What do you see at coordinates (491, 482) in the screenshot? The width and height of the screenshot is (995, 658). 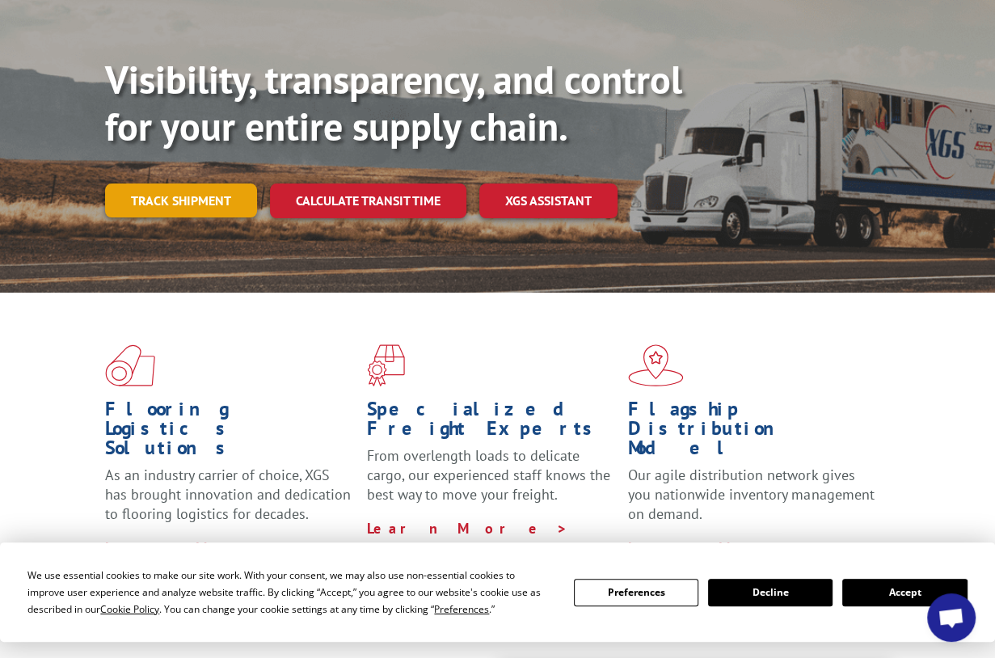 I see `p: From overlength loads to delicate cargo, our experienced staff knows the best way to move your fr...` at bounding box center [491, 482].